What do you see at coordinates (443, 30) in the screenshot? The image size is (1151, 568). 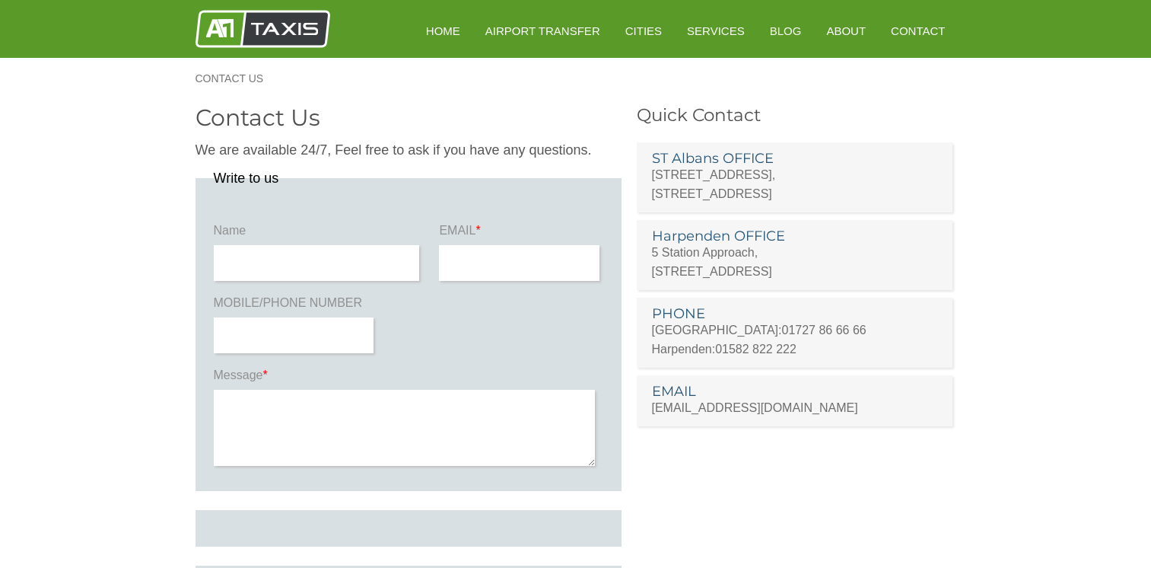 I see `a: HOME` at bounding box center [443, 30].